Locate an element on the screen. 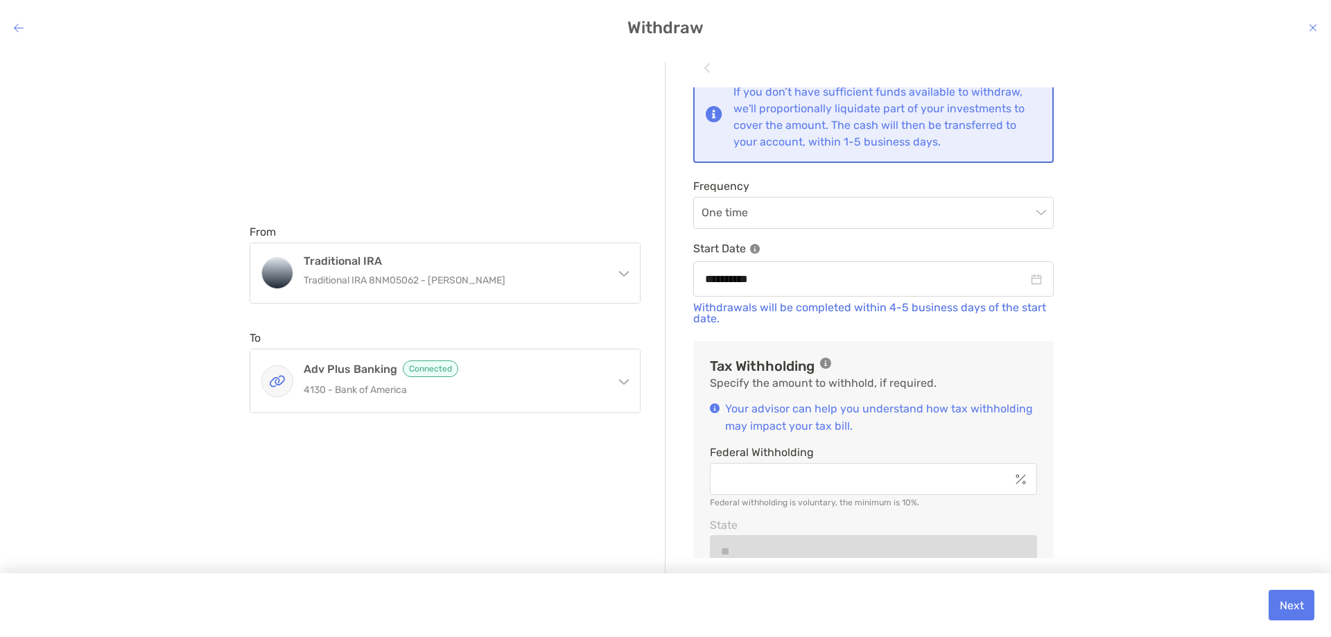 This screenshot has width=1331, height=637. img: icon tooltip is located at coordinates (826, 363).